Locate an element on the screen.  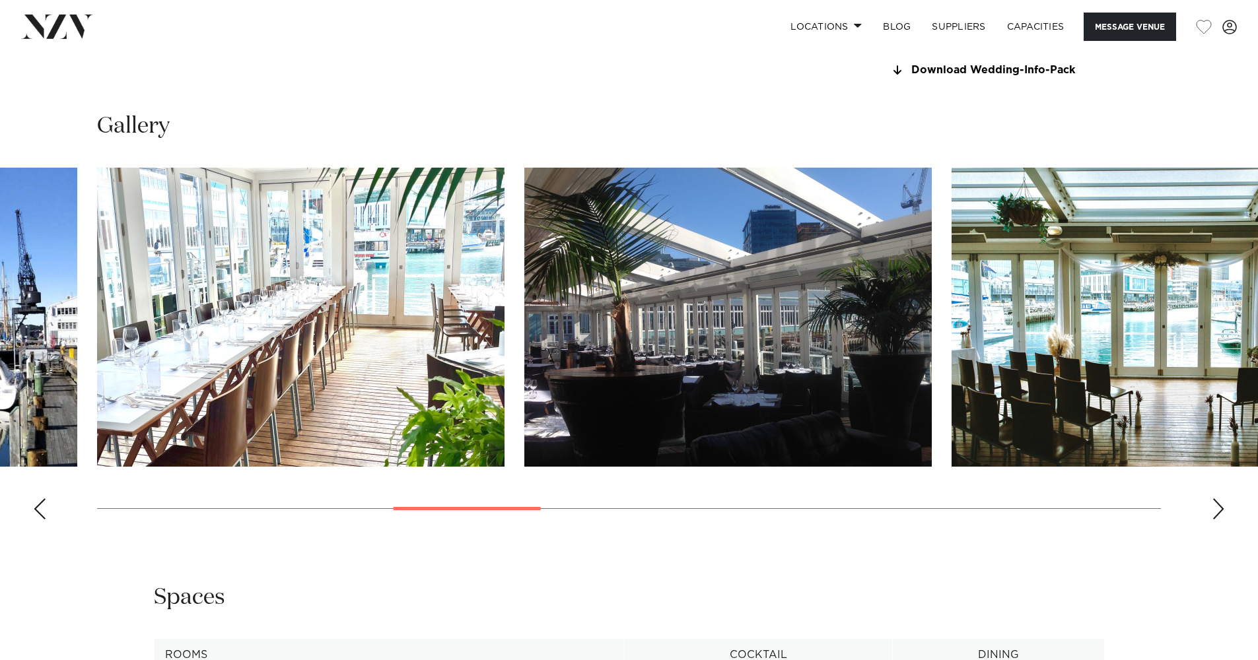
h2: Gallery is located at coordinates (133, 126).